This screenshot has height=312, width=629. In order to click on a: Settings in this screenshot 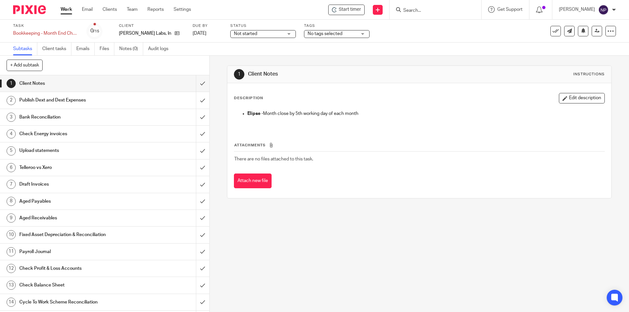, I will do `click(182, 10)`.